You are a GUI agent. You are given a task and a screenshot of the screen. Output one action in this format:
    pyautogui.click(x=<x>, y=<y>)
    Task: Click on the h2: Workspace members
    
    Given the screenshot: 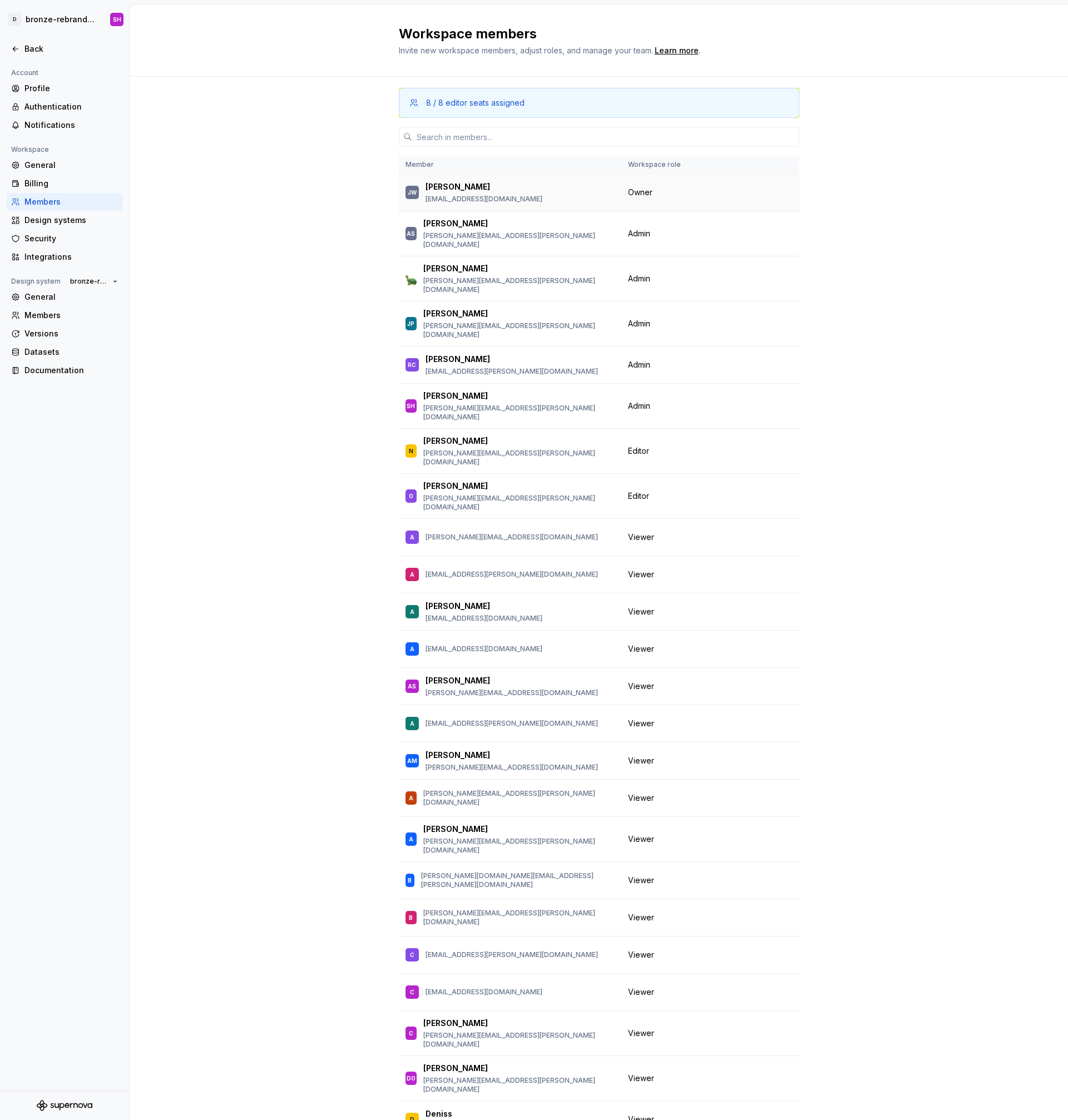 What is the action you would take?
    pyautogui.click(x=593, y=34)
    